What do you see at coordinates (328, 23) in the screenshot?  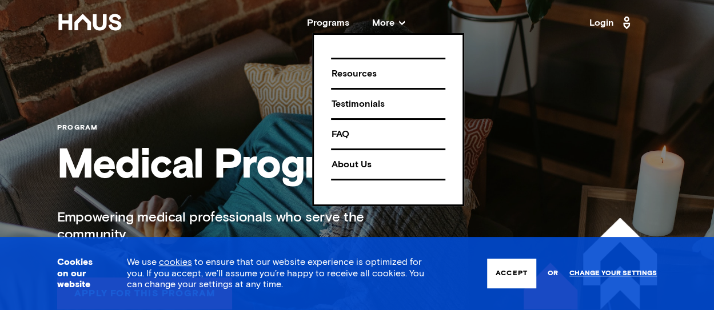 I see `a: Programs` at bounding box center [328, 23].